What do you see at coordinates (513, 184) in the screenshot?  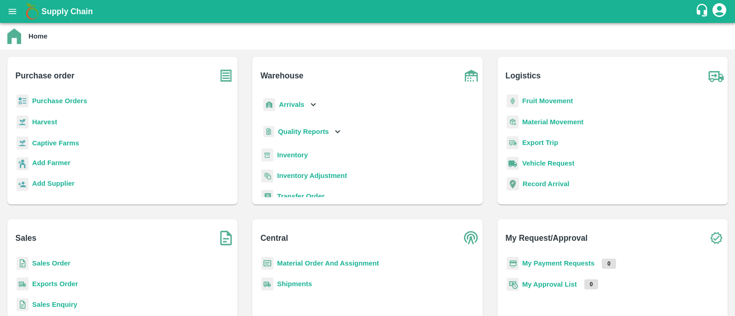 I see `img: recordArrival` at bounding box center [513, 184].